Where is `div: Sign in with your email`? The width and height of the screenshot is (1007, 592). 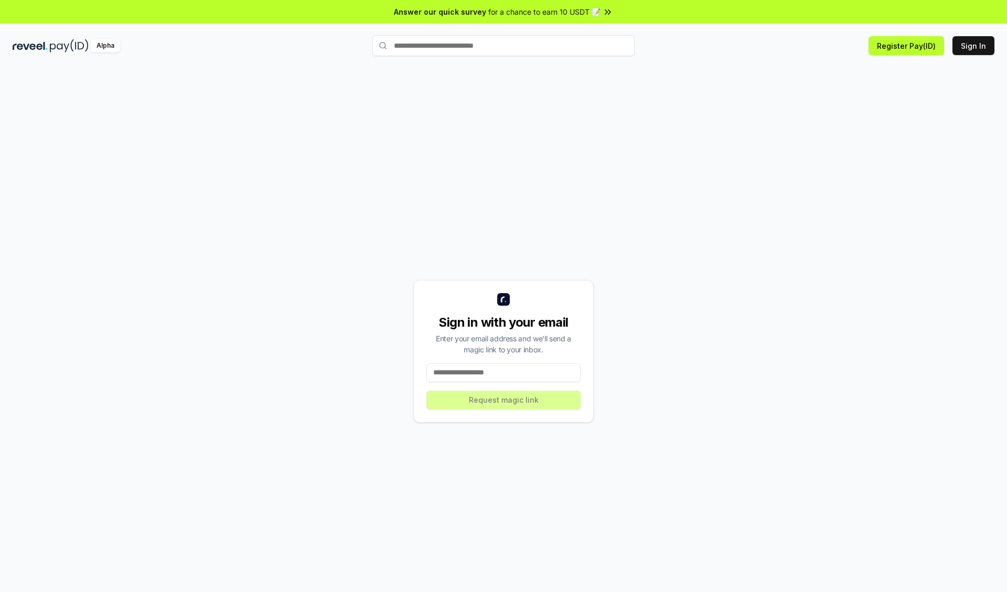
div: Sign in with your email is located at coordinates (504, 323).